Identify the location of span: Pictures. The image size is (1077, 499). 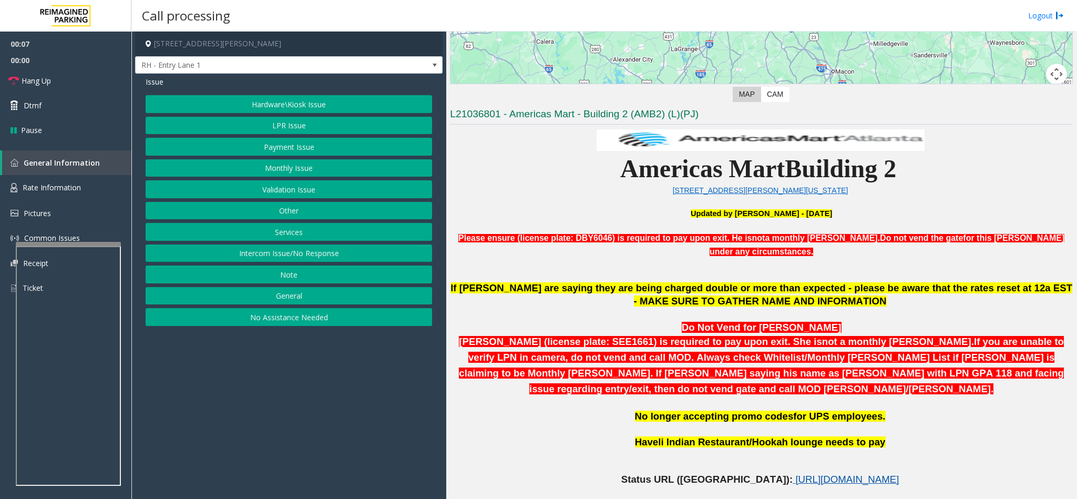
(37, 213).